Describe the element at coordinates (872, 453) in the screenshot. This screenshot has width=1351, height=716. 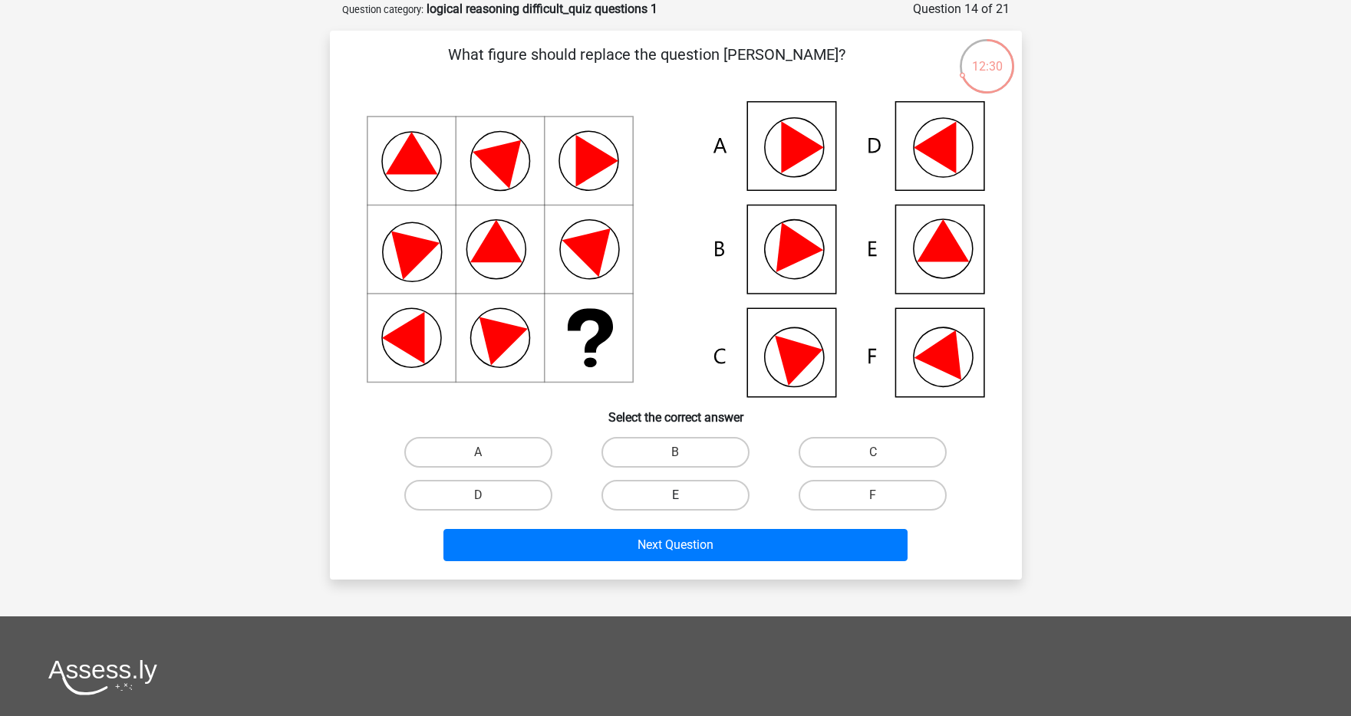
I see `label: C` at that location.